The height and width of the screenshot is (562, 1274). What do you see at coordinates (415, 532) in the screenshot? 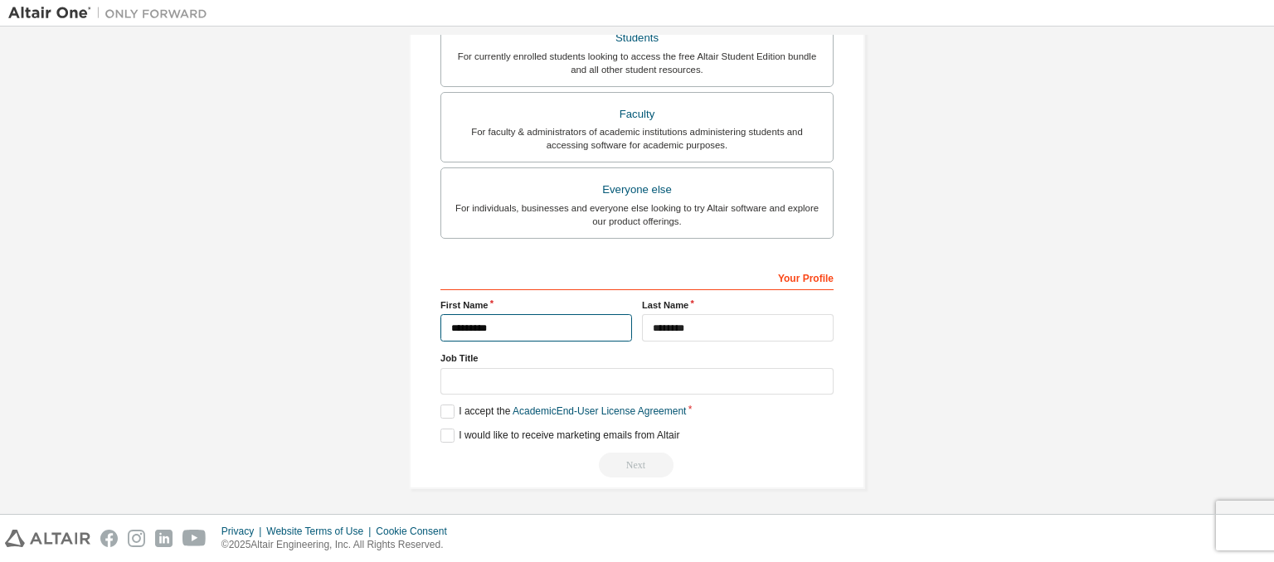
I see `div: Cookie Consent` at bounding box center [415, 532].